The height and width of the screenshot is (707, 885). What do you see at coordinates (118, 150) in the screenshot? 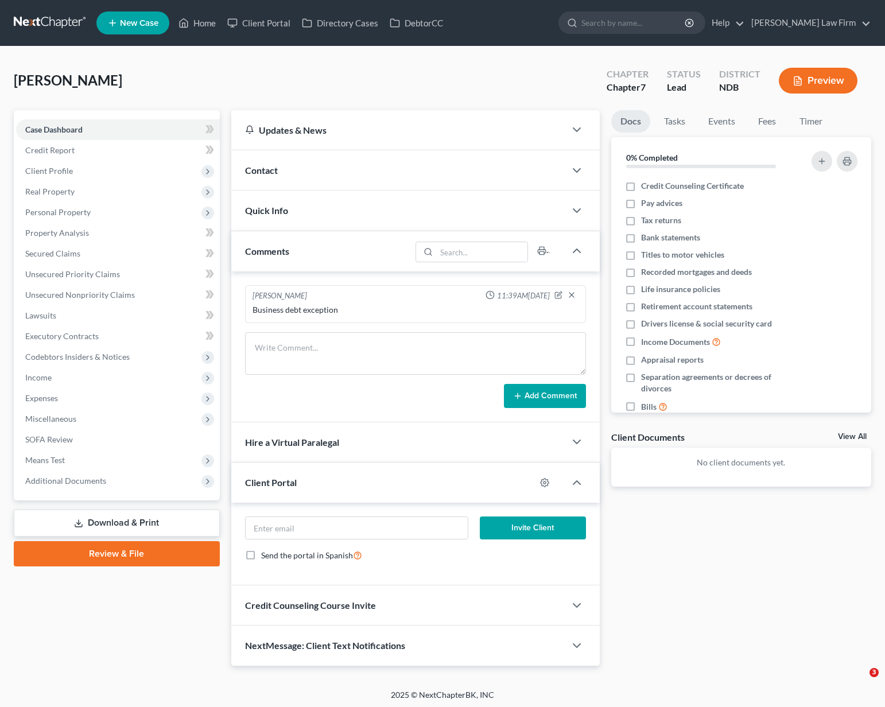
I see `a: Credit Report` at bounding box center [118, 150].